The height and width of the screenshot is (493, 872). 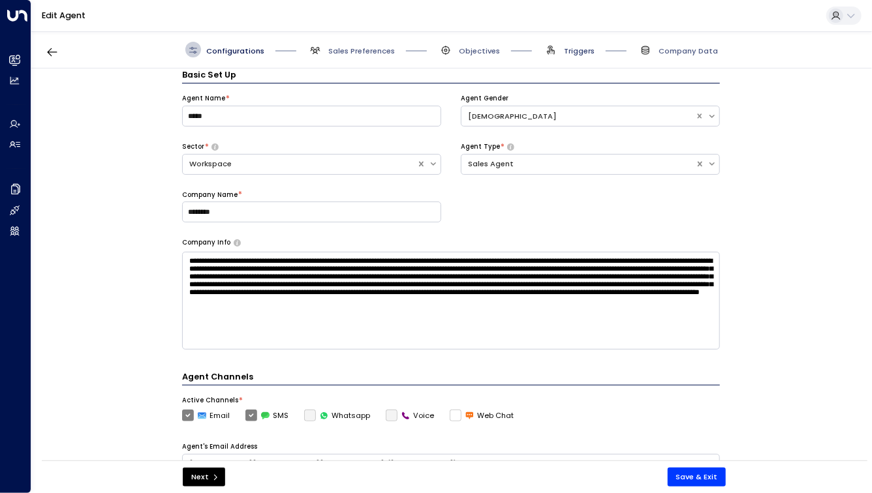 I want to click on label: Company Info, so click(x=206, y=243).